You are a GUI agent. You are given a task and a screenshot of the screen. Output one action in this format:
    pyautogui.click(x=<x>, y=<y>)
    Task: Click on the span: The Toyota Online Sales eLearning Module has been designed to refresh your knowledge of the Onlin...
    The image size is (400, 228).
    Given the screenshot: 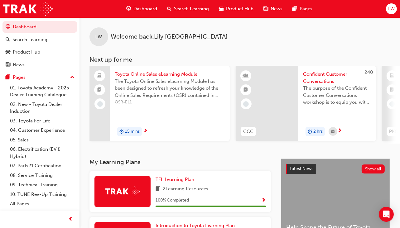 What is the action you would take?
    pyautogui.click(x=170, y=89)
    